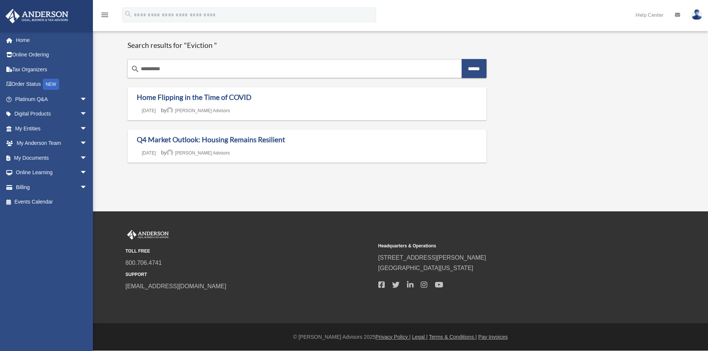 The image size is (708, 351). I want to click on a: Privacy Policy |, so click(393, 337).